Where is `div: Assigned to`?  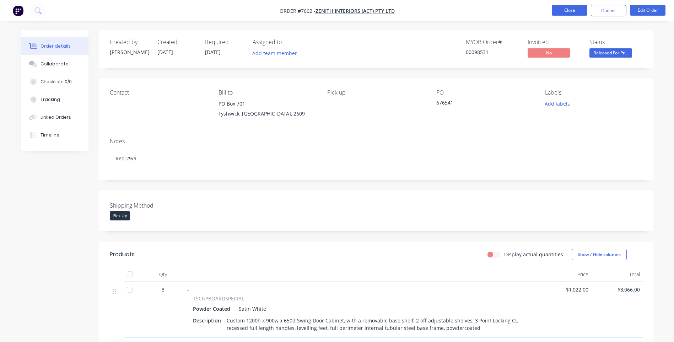
div: Assigned to is located at coordinates (288, 42).